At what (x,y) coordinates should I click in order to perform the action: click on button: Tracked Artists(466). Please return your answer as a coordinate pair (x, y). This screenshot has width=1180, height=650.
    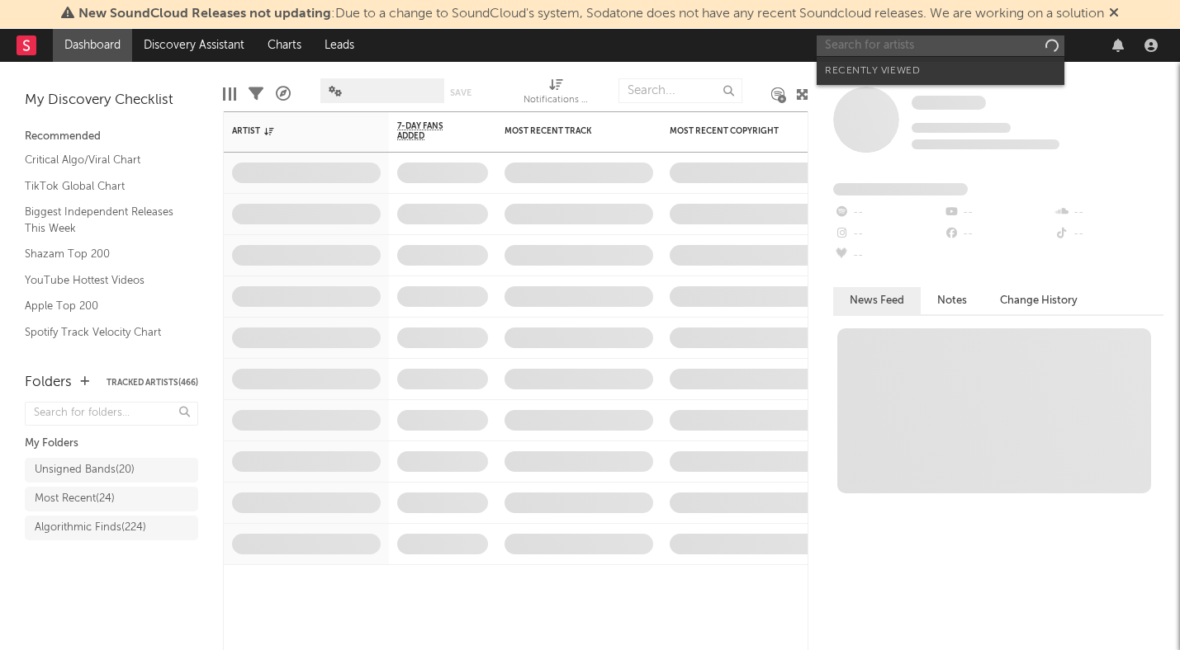
    Looking at the image, I should click on (152, 383).